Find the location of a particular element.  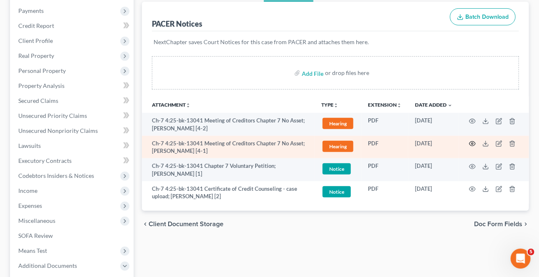

span: Codebtors Insiders & Notices is located at coordinates (56, 175).